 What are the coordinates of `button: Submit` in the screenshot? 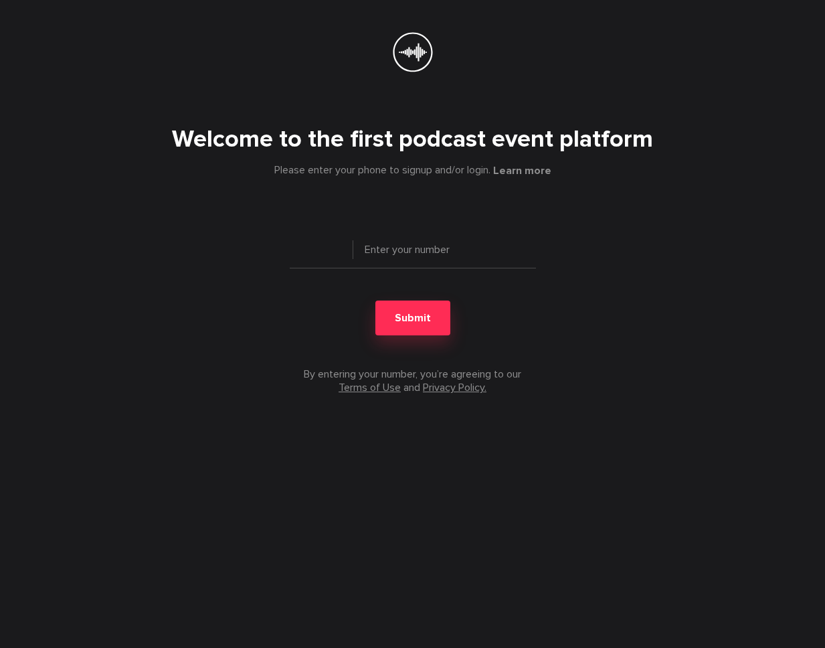 It's located at (413, 318).